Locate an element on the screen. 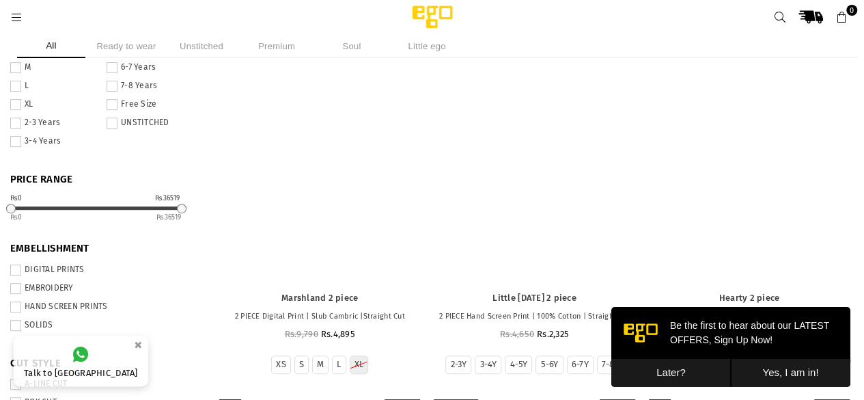 This screenshot has height=400, width=864. a: 5-6Y is located at coordinates (549, 364).